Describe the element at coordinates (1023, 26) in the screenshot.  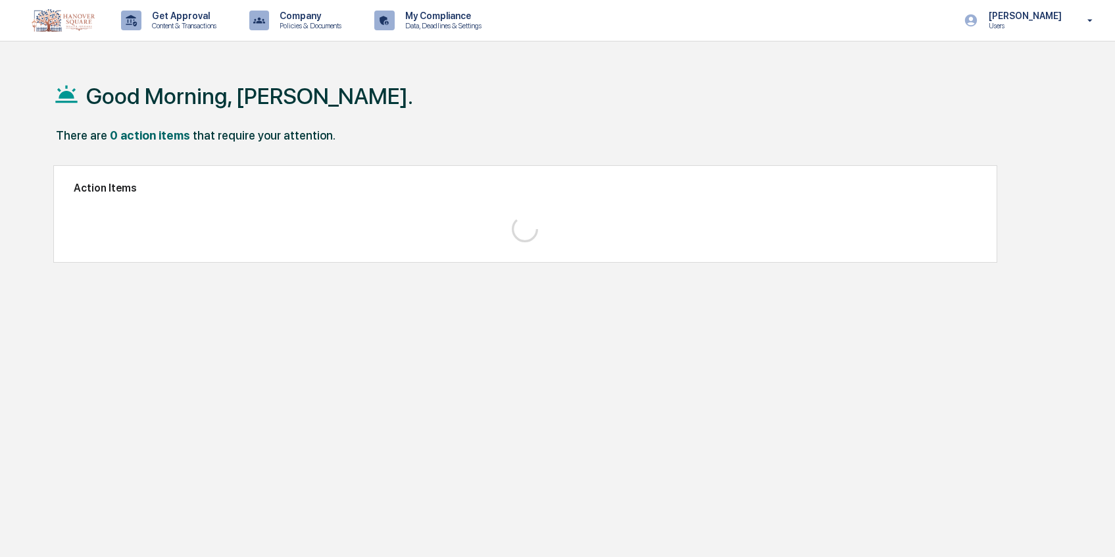
I see `p: Users` at that location.